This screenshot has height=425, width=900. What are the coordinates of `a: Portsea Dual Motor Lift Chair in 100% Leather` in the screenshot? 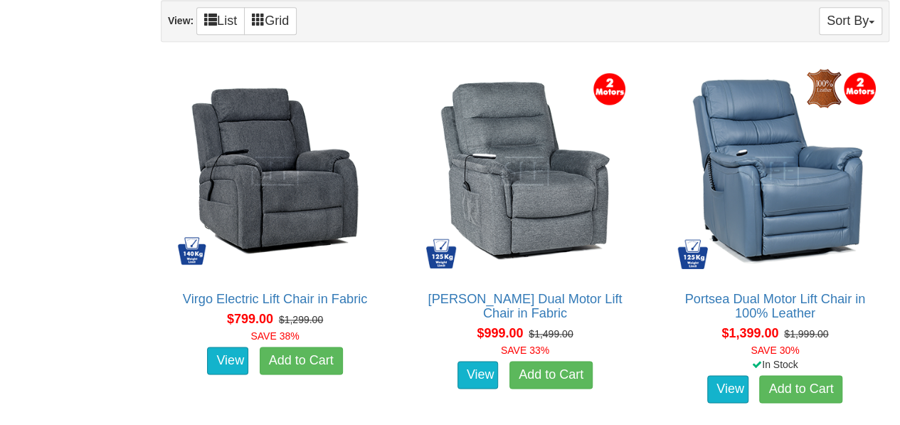 It's located at (774, 306).